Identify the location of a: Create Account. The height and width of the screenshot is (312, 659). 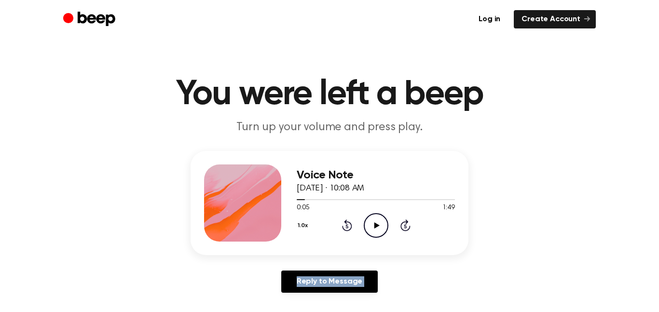
(555, 19).